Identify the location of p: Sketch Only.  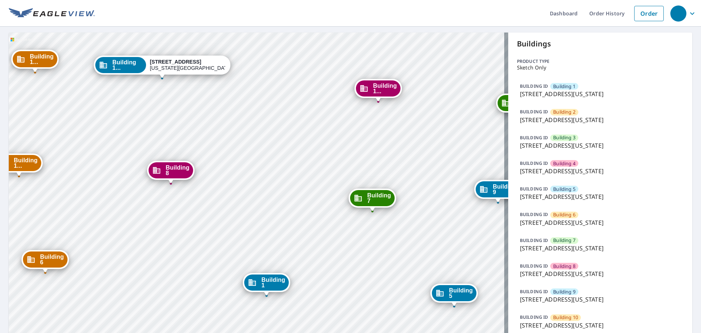
(600, 68).